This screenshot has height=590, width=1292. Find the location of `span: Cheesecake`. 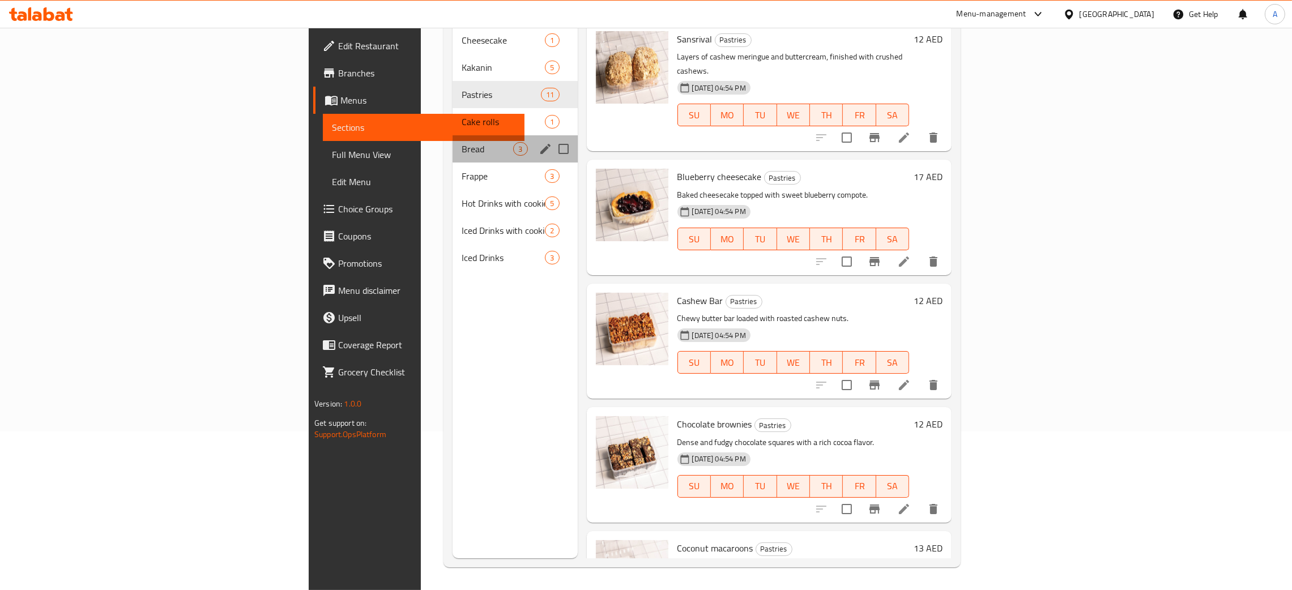

span: Cheesecake is located at coordinates (503, 40).